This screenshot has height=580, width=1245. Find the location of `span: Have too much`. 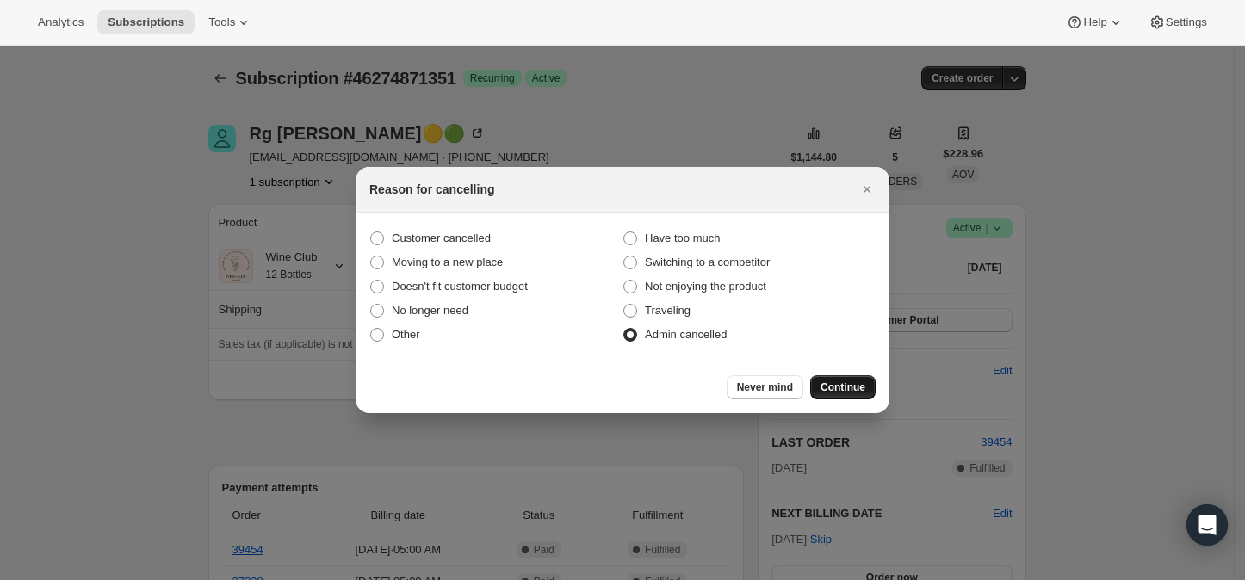

span: Have too much is located at coordinates (682, 238).